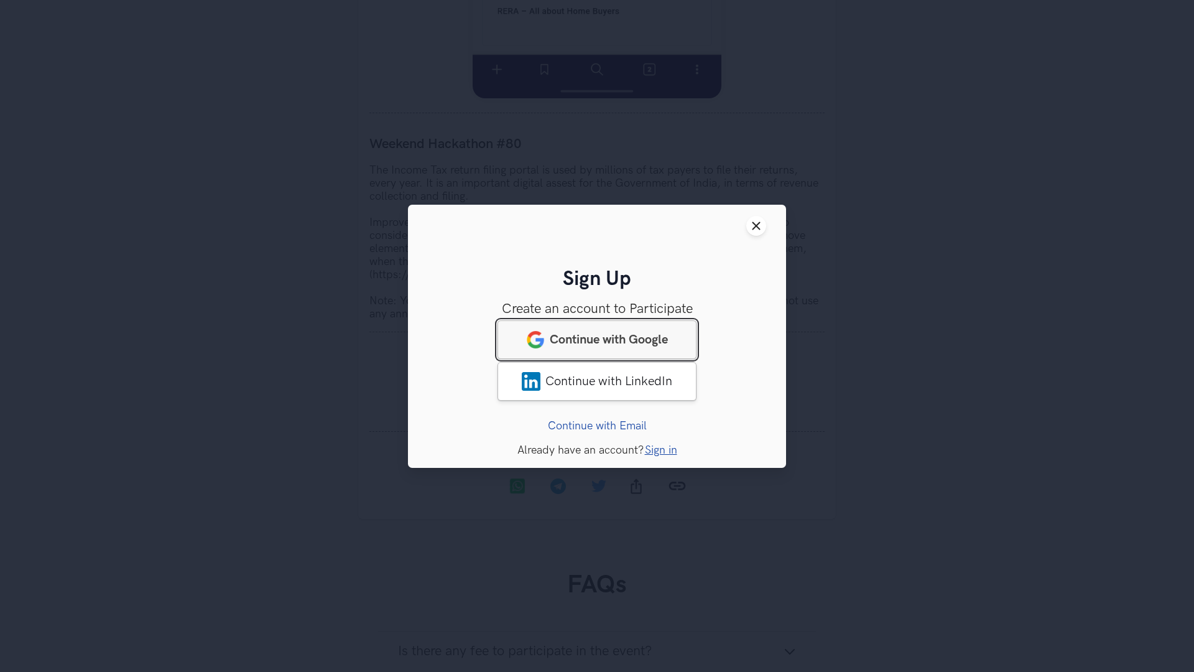  What do you see at coordinates (609, 381) in the screenshot?
I see `span: Continue with LinkedIn` at bounding box center [609, 381].